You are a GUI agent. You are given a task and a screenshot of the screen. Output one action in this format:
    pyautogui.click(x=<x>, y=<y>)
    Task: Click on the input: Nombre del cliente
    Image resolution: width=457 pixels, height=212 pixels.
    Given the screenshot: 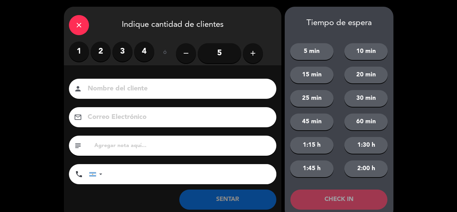 What is the action you would take?
    pyautogui.click(x=177, y=89)
    